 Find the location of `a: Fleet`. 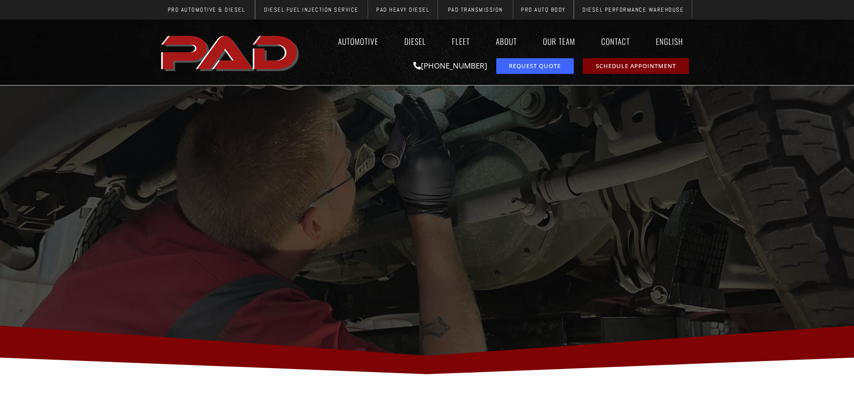

a: Fleet is located at coordinates (461, 41).